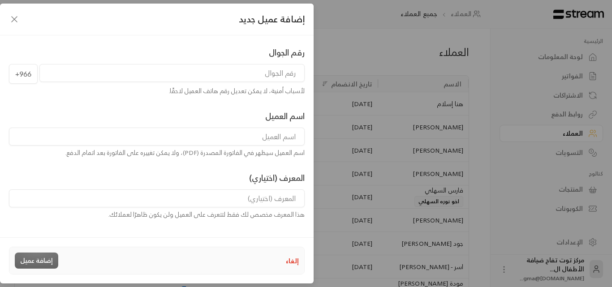 The width and height of the screenshot is (612, 287). I want to click on label: اسم العميل, so click(285, 116).